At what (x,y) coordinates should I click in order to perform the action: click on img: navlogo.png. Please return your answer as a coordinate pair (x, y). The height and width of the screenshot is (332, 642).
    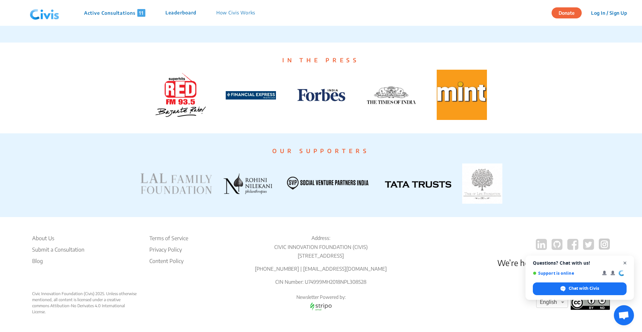
    Looking at the image, I should click on (45, 13).